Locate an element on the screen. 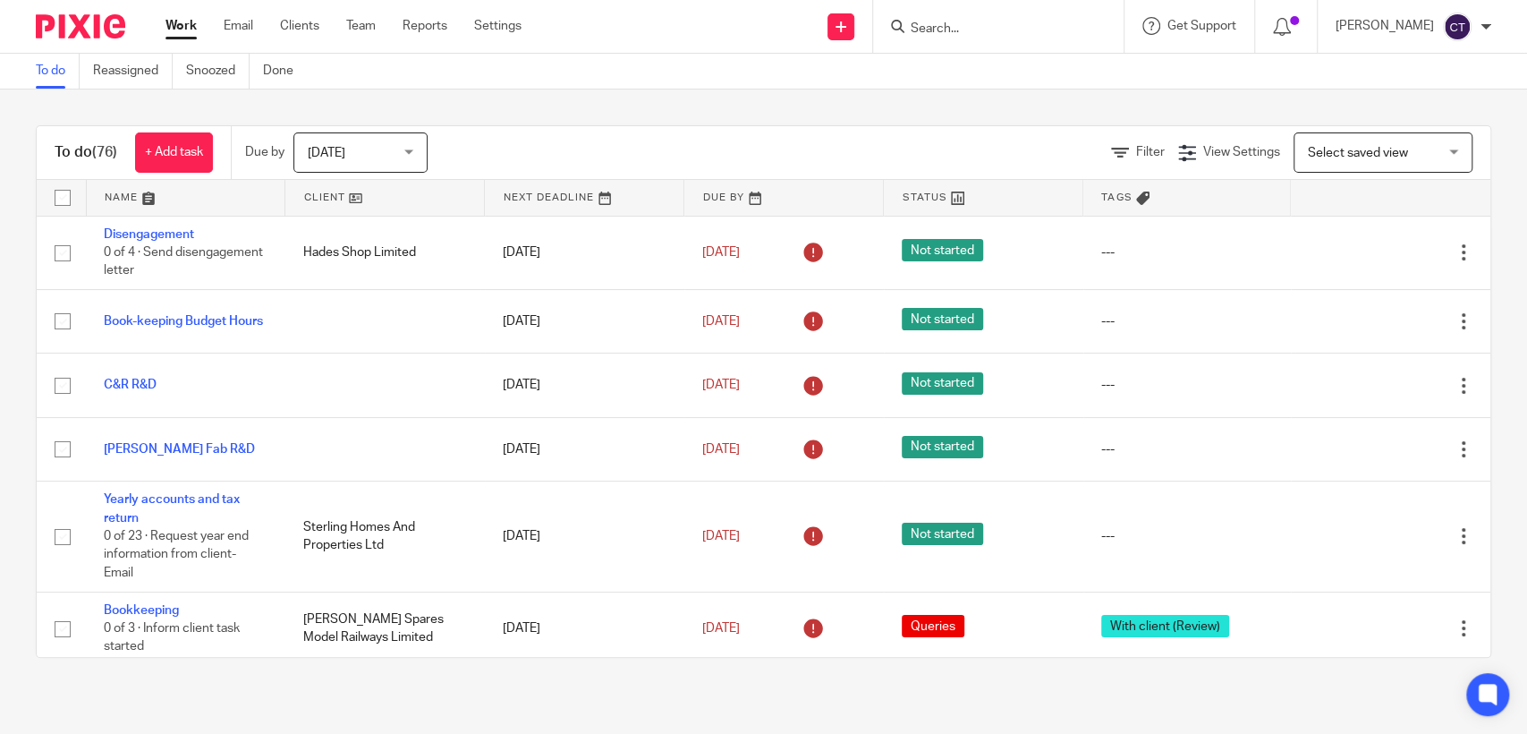 Image resolution: width=1527 pixels, height=734 pixels. span: 0 of 4 · Send disengagement letter is located at coordinates (183, 261).